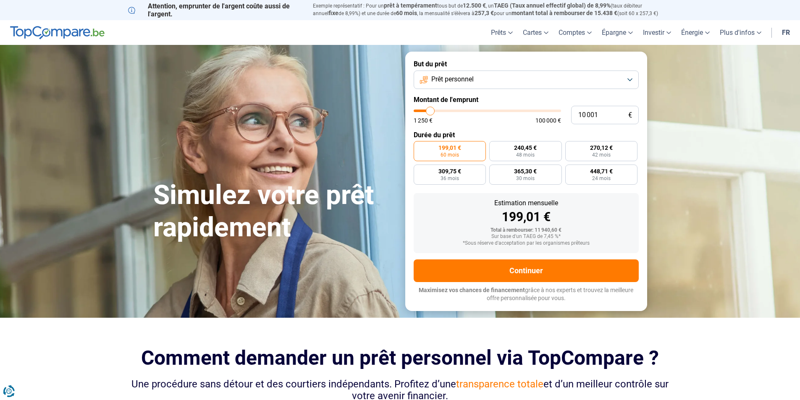  I want to click on label: Durée du prêt, so click(527, 135).